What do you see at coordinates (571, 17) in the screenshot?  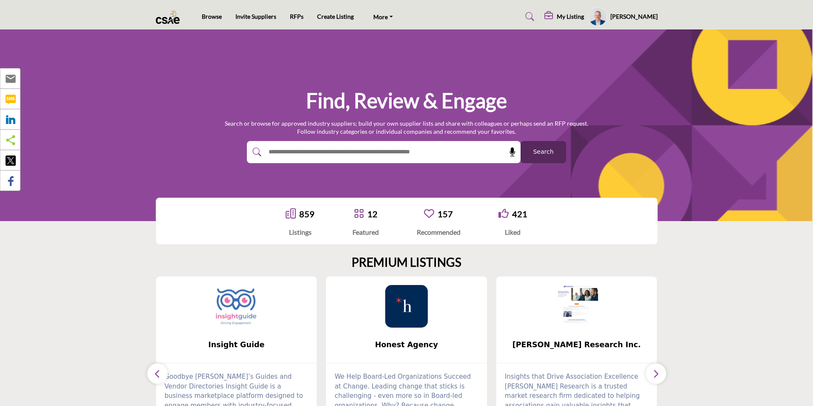 I see `h5: My Listing` at bounding box center [571, 17].